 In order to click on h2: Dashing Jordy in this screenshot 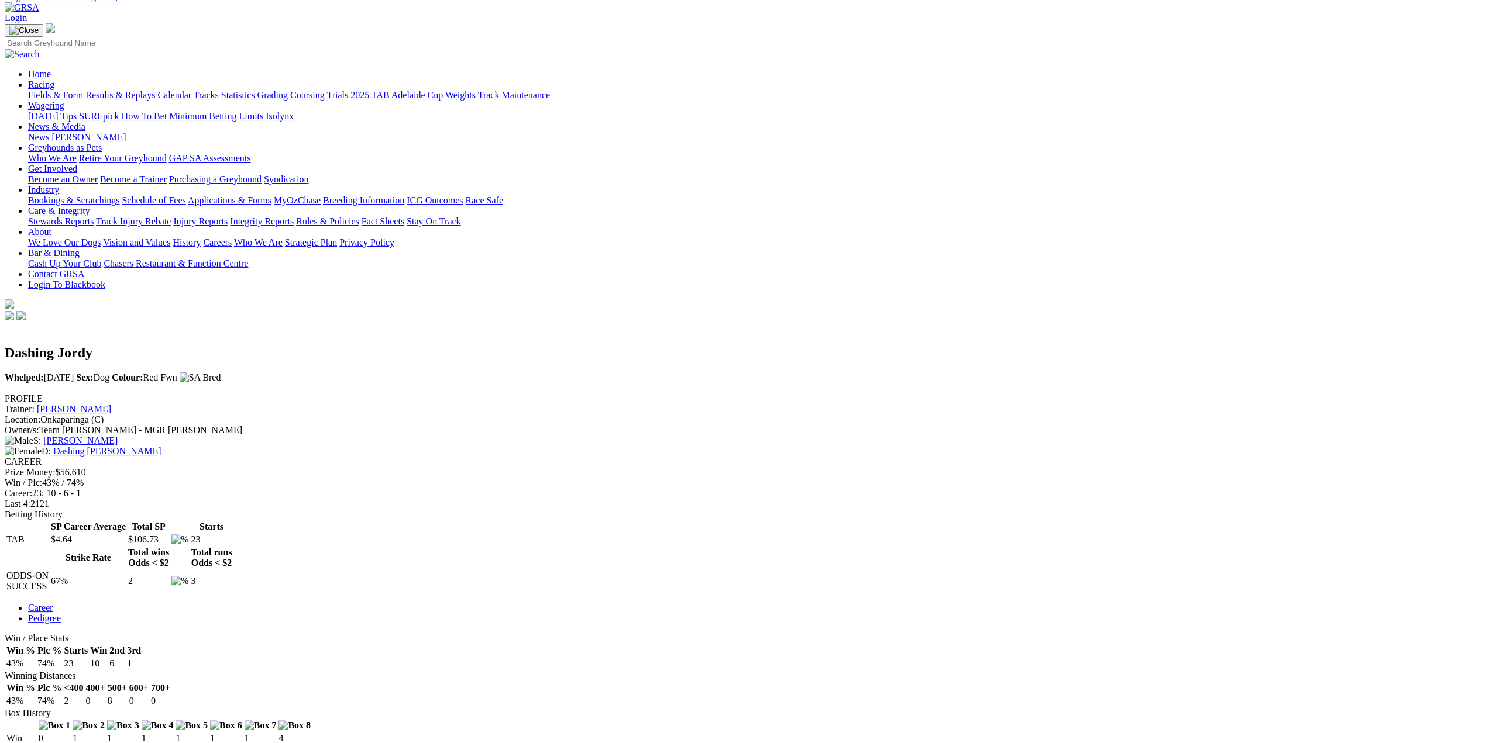, I will do `click(744, 353)`.